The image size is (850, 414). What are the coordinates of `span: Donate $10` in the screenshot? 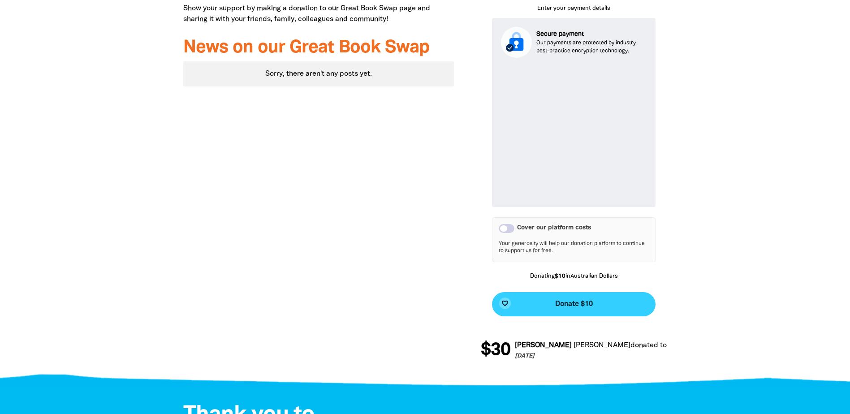 It's located at (574, 304).